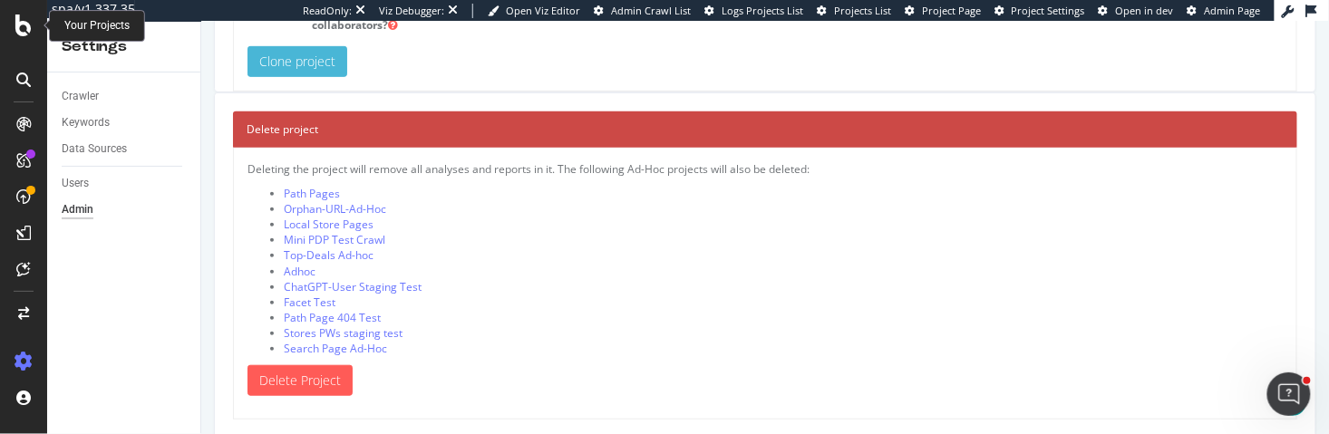  What do you see at coordinates (124, 149) in the screenshot?
I see `a: Data Sources` at bounding box center [124, 149].